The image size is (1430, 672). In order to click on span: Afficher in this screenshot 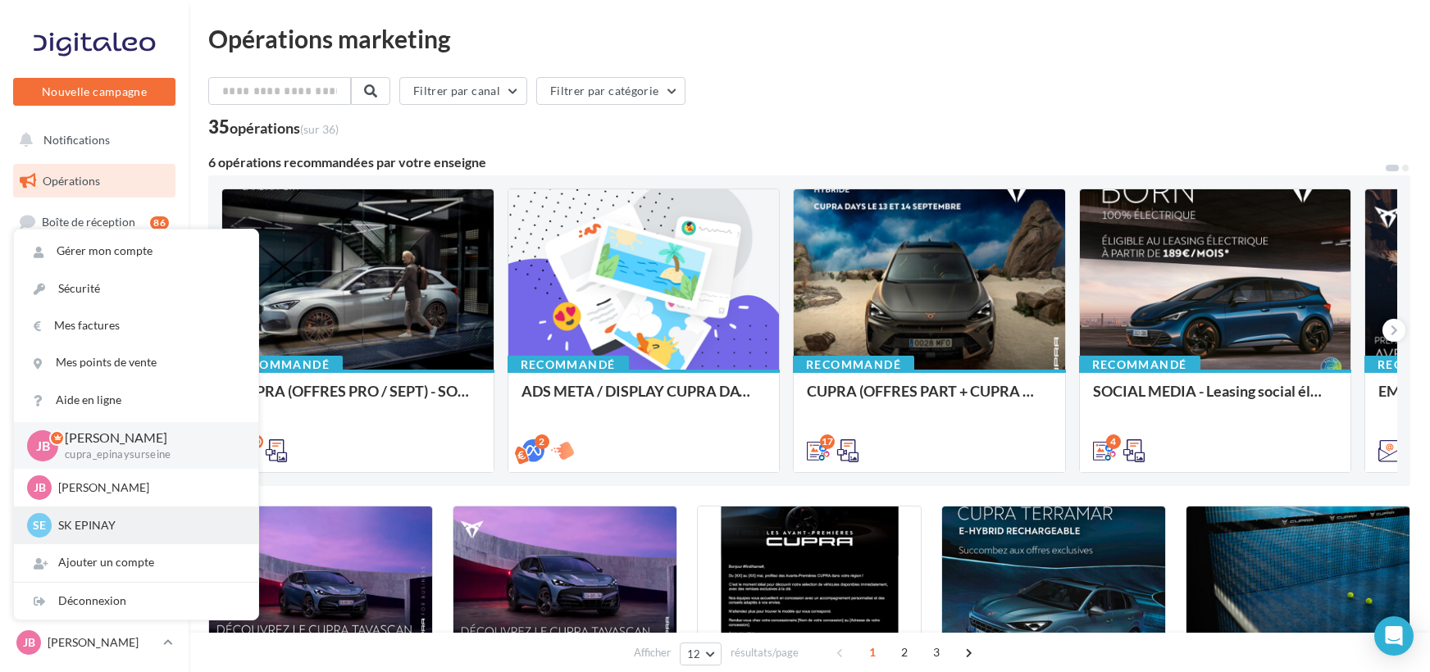, I will do `click(652, 653)`.